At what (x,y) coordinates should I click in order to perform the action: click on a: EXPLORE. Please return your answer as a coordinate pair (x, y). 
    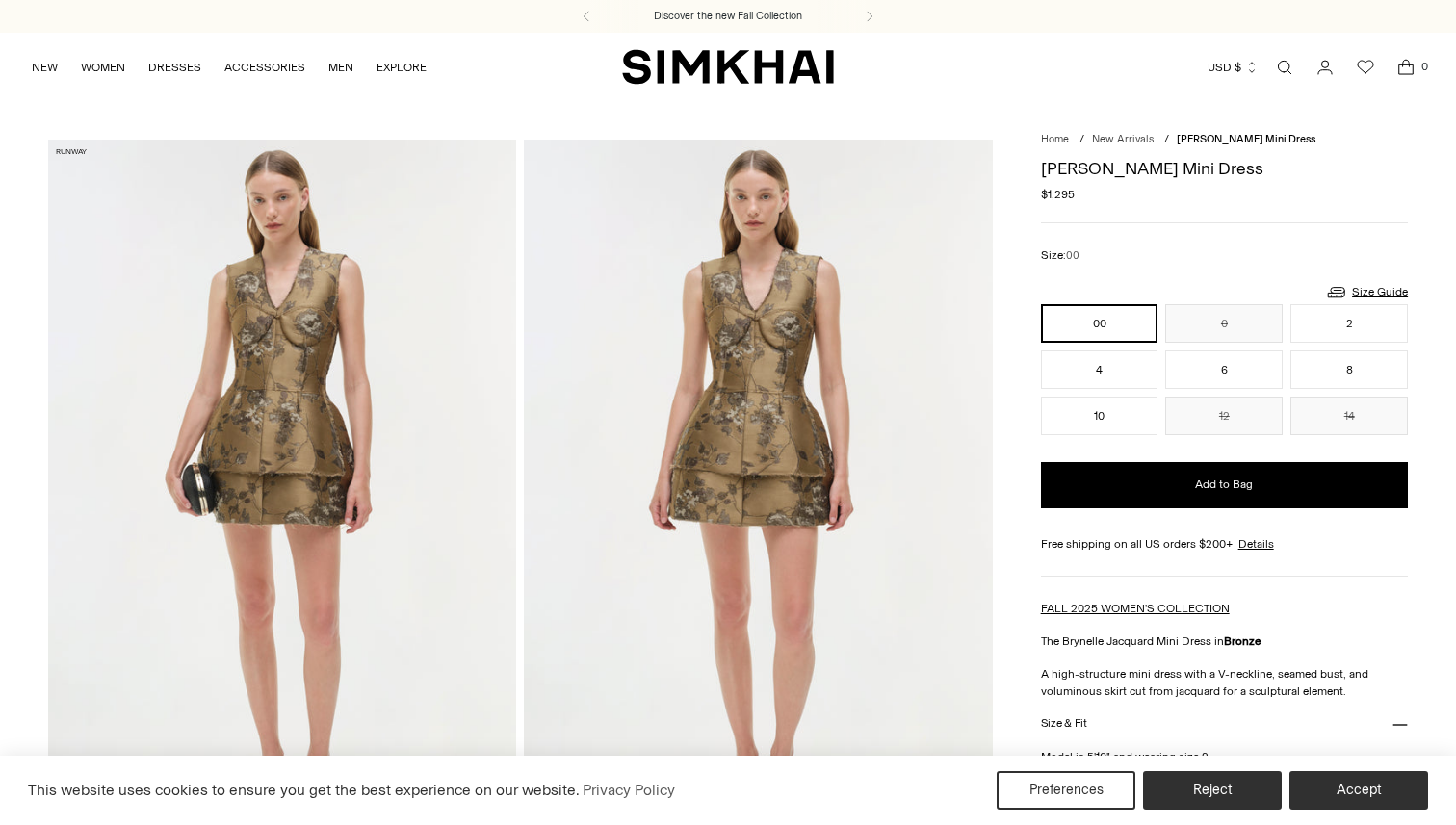
    Looking at the image, I should click on (402, 67).